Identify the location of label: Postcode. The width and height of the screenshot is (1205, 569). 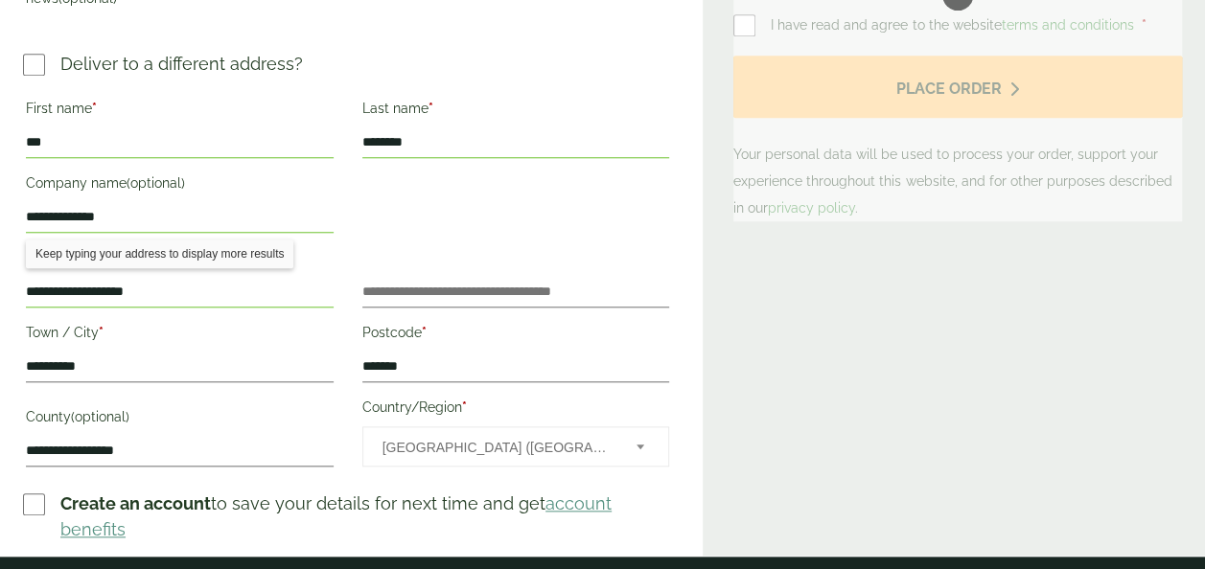
(516, 335).